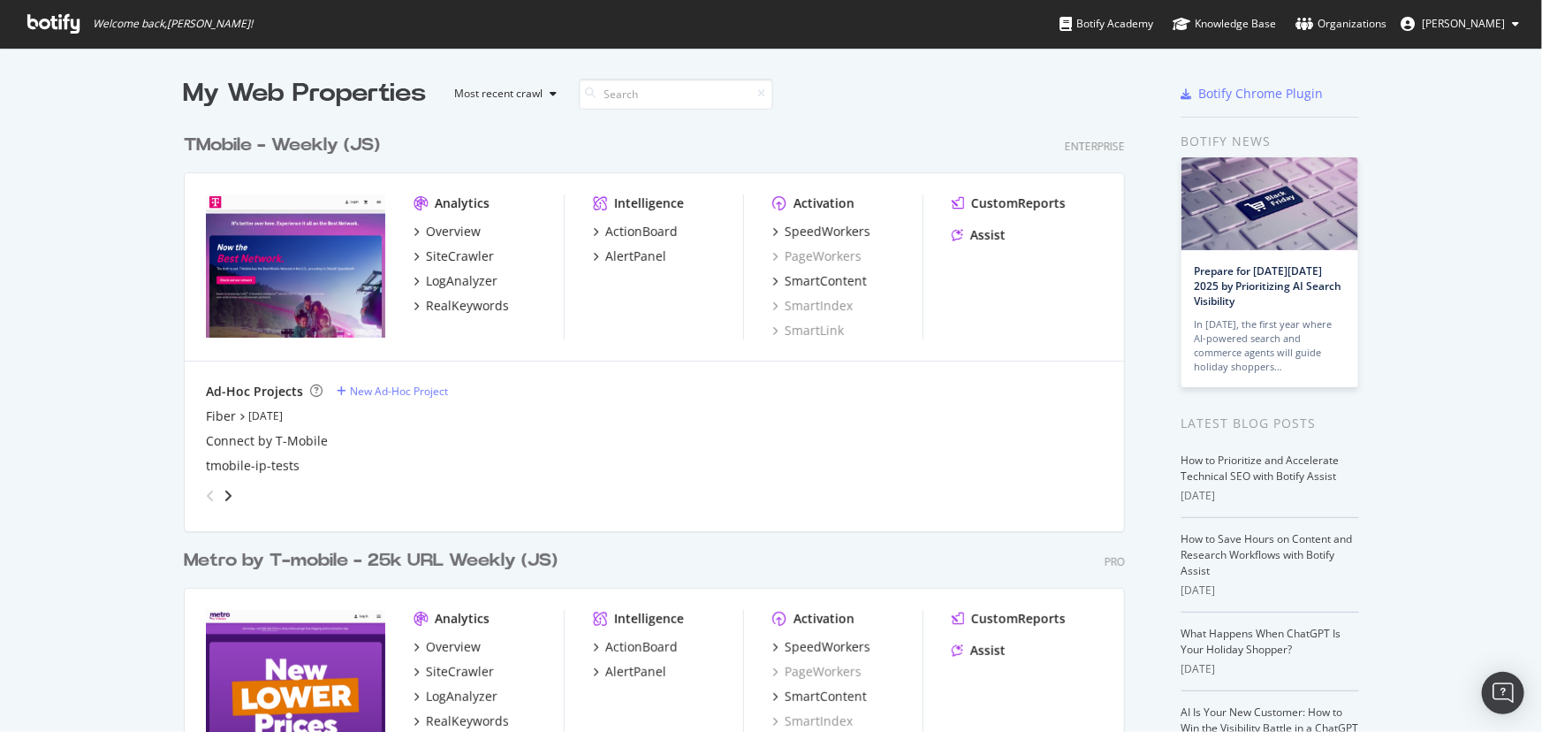 Image resolution: width=1542 pixels, height=732 pixels. What do you see at coordinates (374, 560) in the screenshot?
I see `a: Metro by T-mobile - 25k URL Weekly (JS)` at bounding box center [374, 560].